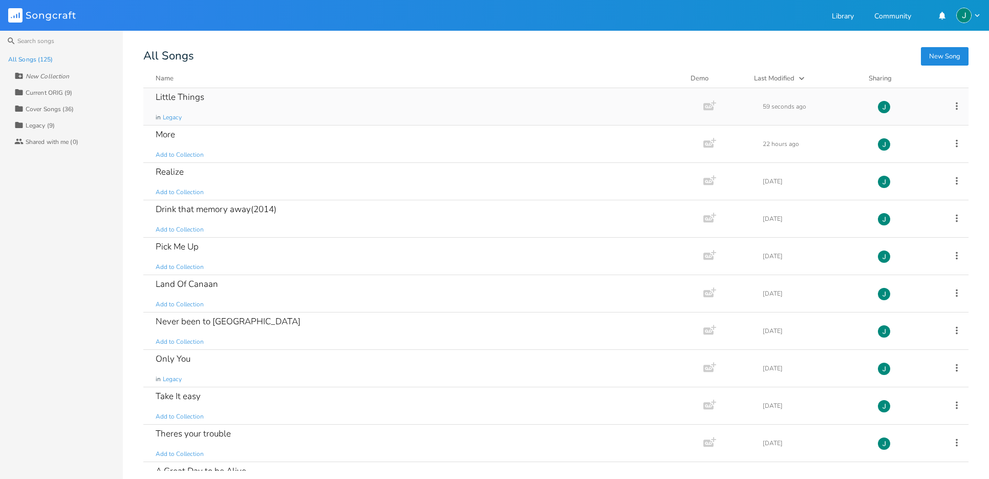 This screenshot has height=479, width=989. What do you see at coordinates (945, 56) in the screenshot?
I see `button: New Song` at bounding box center [945, 56].